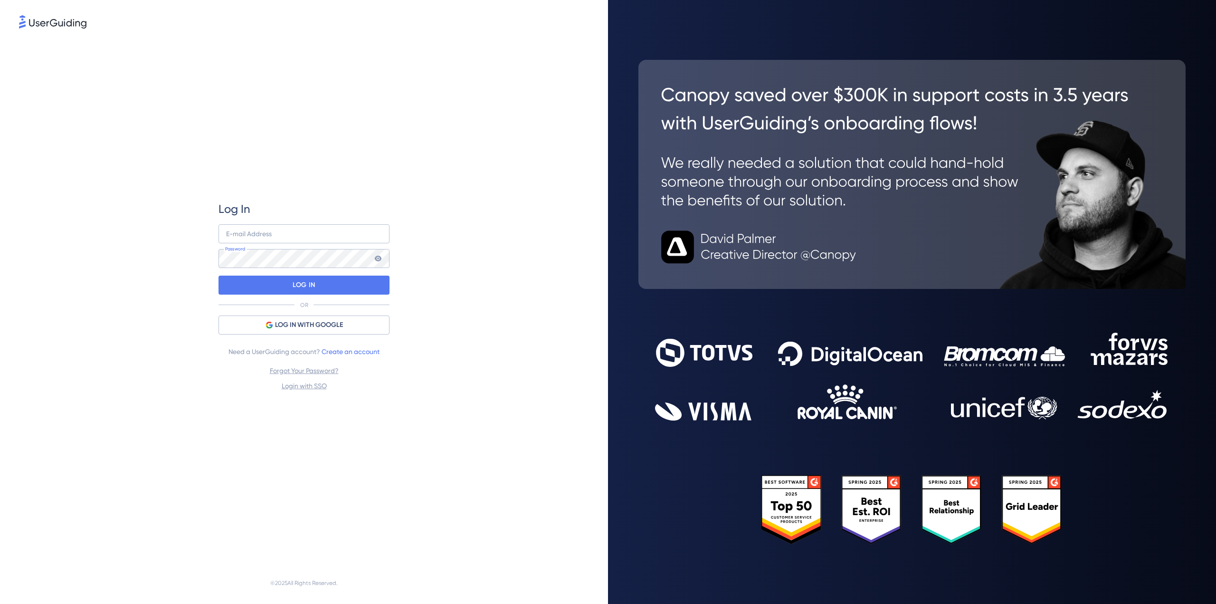 The width and height of the screenshot is (1216, 604). Describe the element at coordinates (304, 371) in the screenshot. I see `a: Forgot Your Password?` at that location.